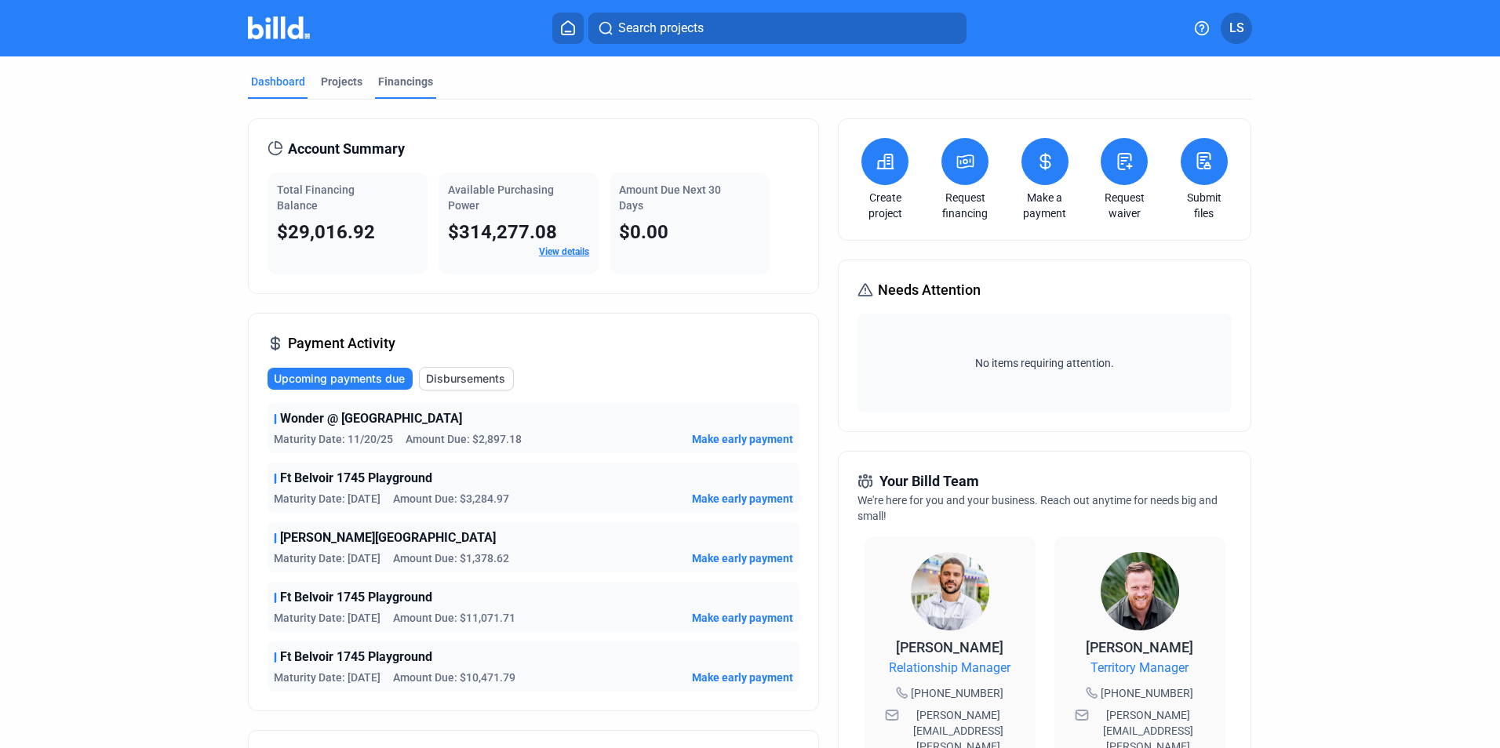 Image resolution: width=1500 pixels, height=748 pixels. What do you see at coordinates (1045, 206) in the screenshot?
I see `a: Make a payment` at bounding box center [1045, 206].